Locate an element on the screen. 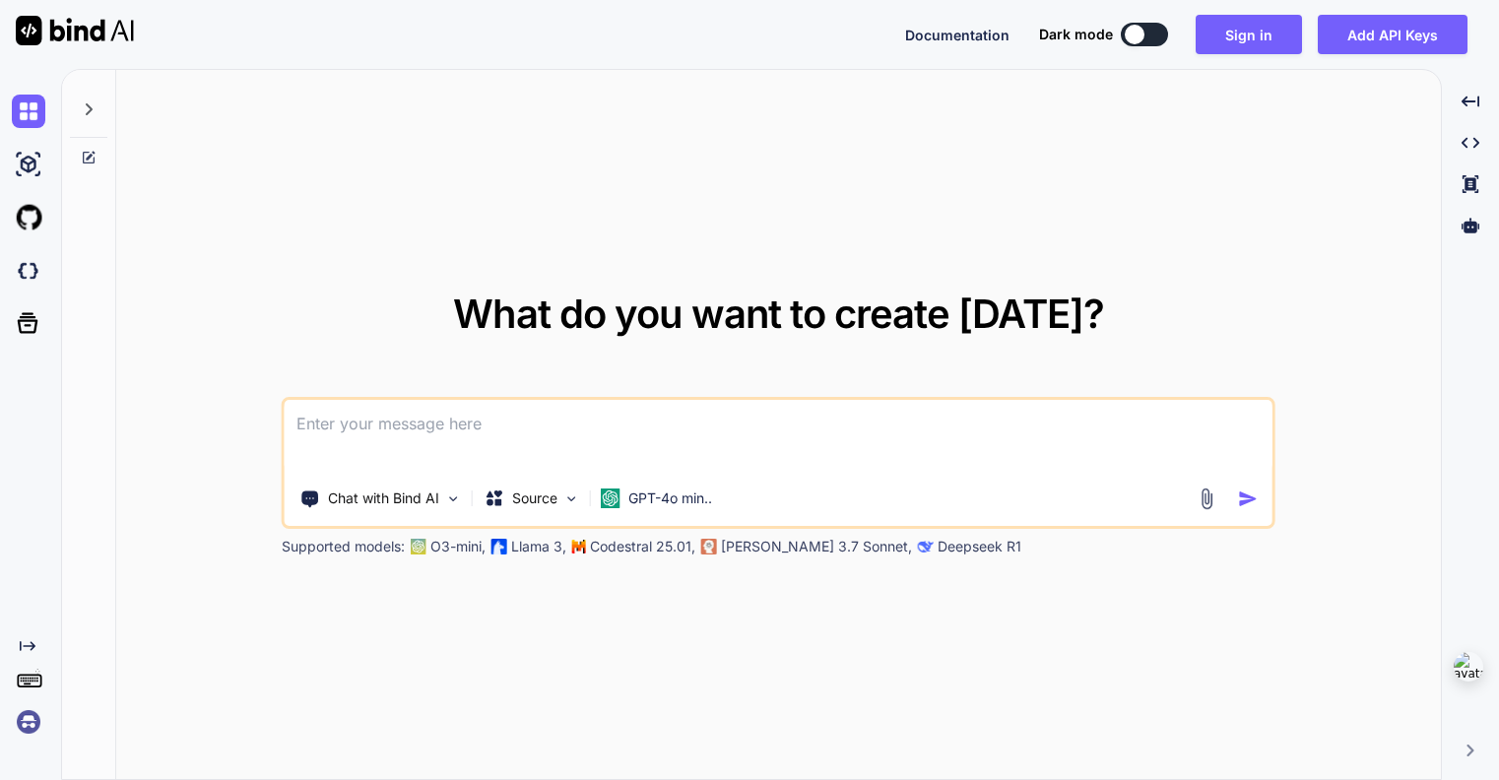  p: Chat with Bind AI is located at coordinates (383, 498).